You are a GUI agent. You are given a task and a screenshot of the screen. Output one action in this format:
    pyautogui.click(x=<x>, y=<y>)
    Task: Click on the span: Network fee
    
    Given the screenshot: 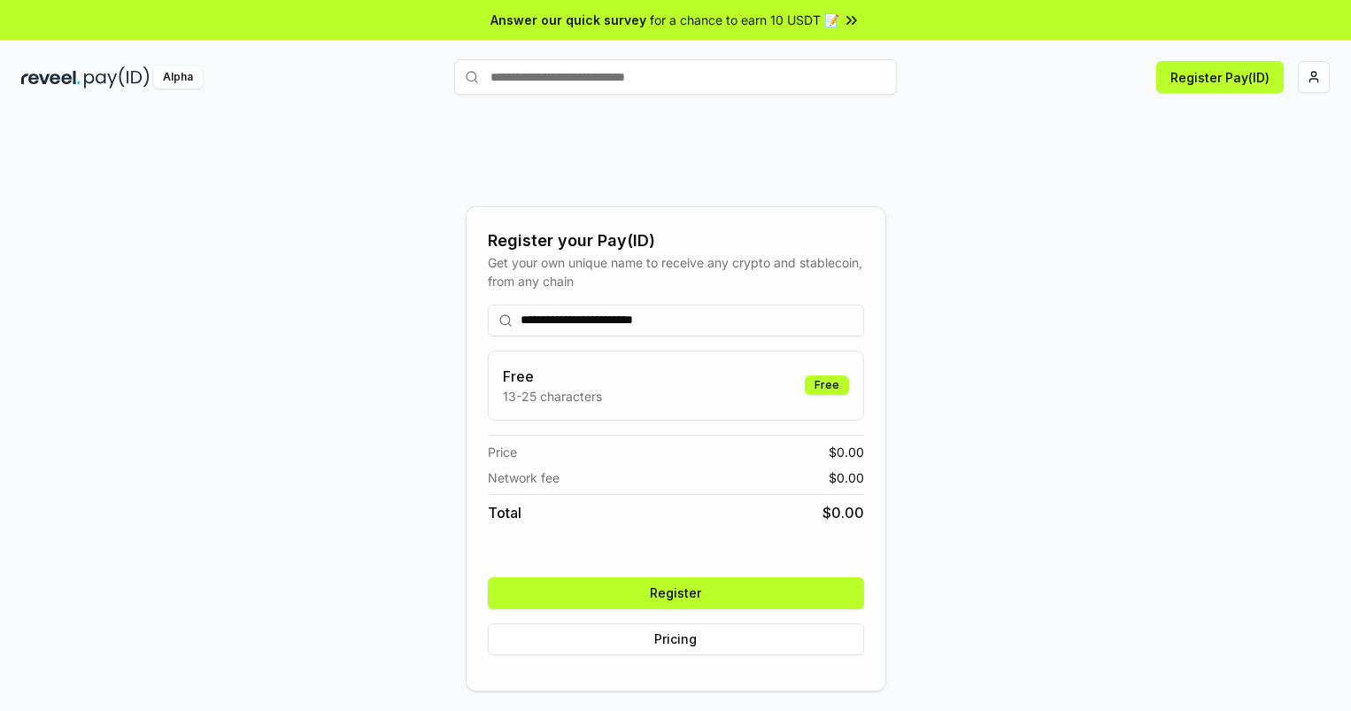 What is the action you would take?
    pyautogui.click(x=523, y=477)
    